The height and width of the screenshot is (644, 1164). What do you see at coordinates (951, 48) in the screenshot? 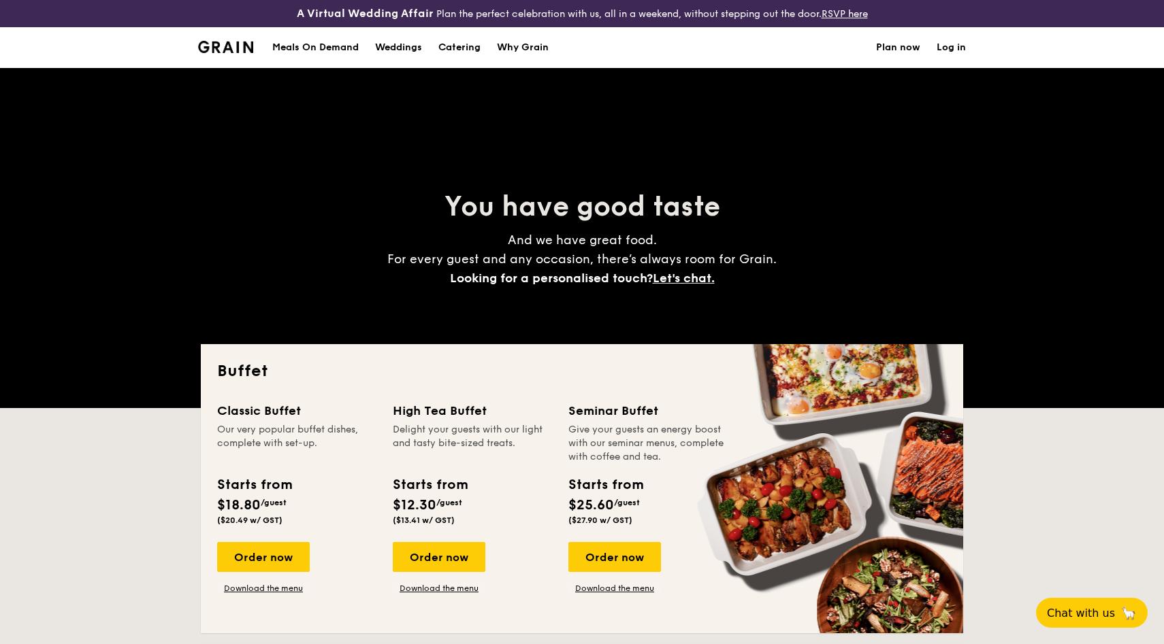
I see `a: Log in` at bounding box center [951, 48].